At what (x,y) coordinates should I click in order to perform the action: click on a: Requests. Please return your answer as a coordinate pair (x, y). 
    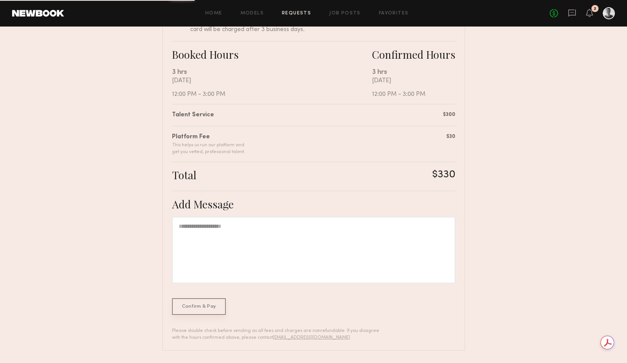
    Looking at the image, I should click on (296, 13).